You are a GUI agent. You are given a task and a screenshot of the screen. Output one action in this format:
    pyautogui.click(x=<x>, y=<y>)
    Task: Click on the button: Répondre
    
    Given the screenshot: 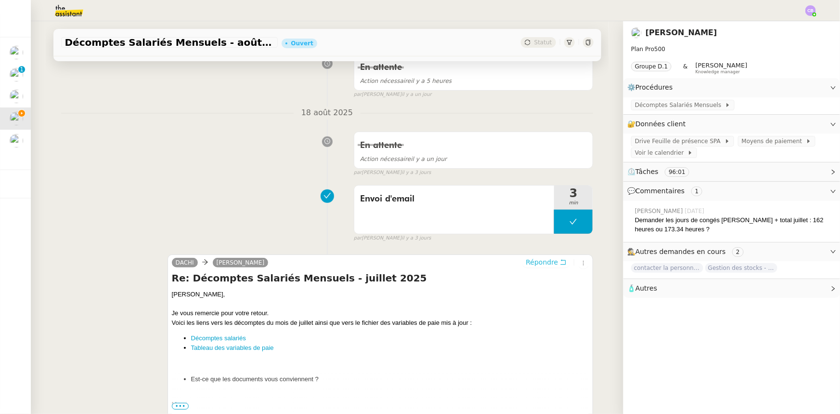 What is the action you would take?
    pyautogui.click(x=546, y=262)
    